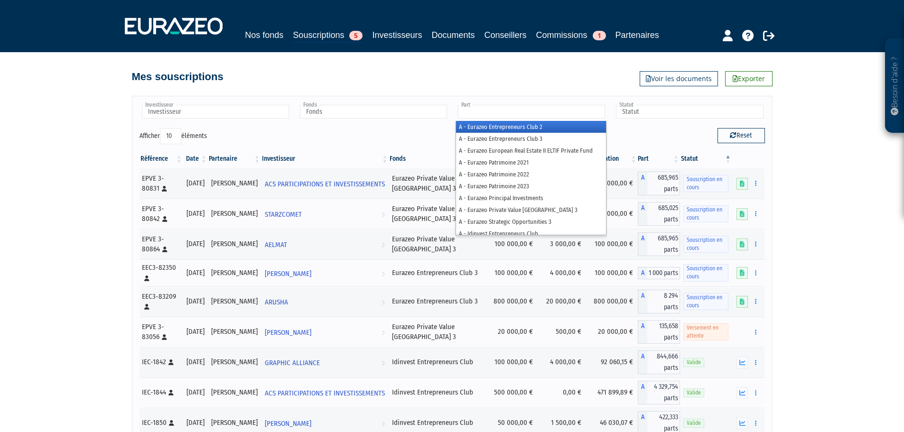 This screenshot has height=432, width=904. What do you see at coordinates (531, 139) in the screenshot?
I see `li: A - Eurazeo Entrepreneurs Club 3` at bounding box center [531, 139].